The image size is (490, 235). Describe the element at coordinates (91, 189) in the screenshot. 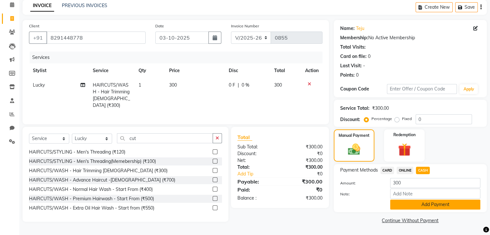

I see `div: HAIRCUTS/WASH - Normal Hair Wash - Start From (₹400)` at that location.